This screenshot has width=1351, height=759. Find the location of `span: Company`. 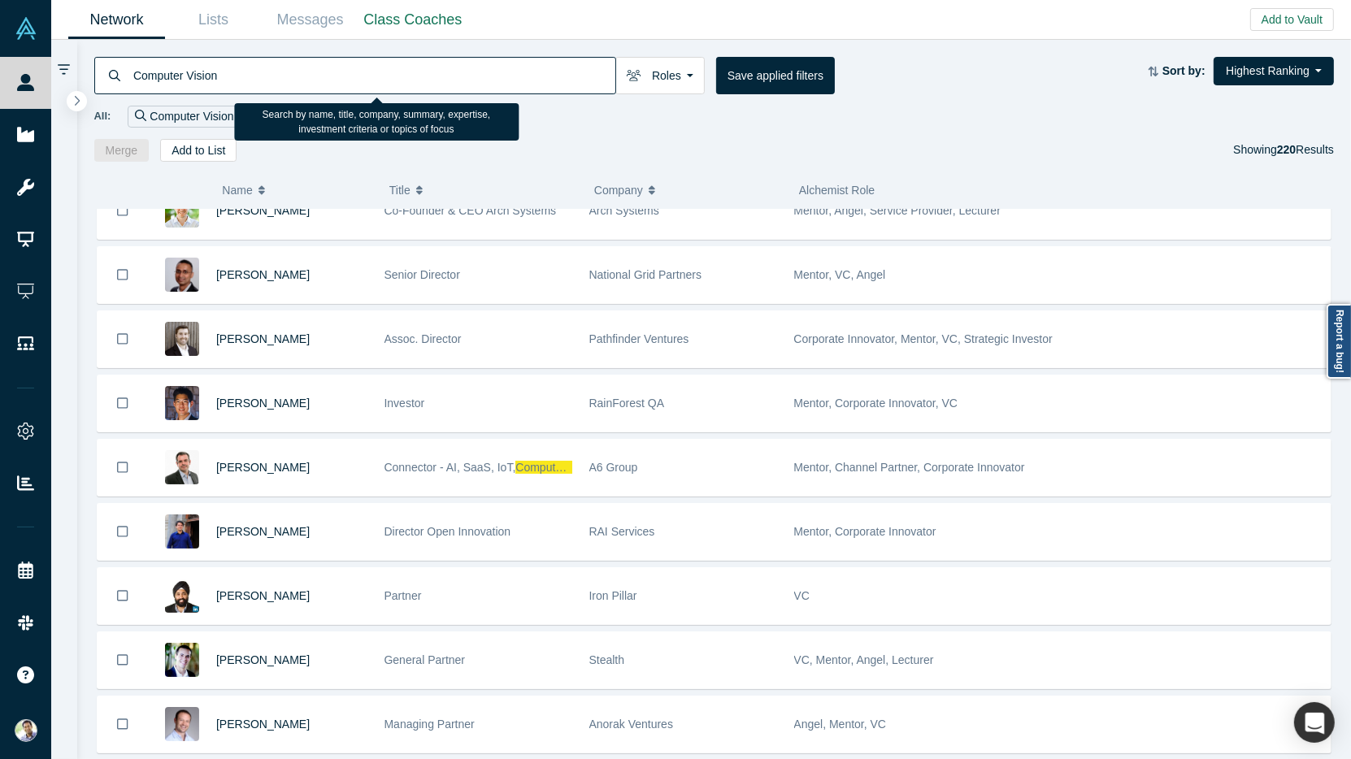

span: Company is located at coordinates (619, 190).